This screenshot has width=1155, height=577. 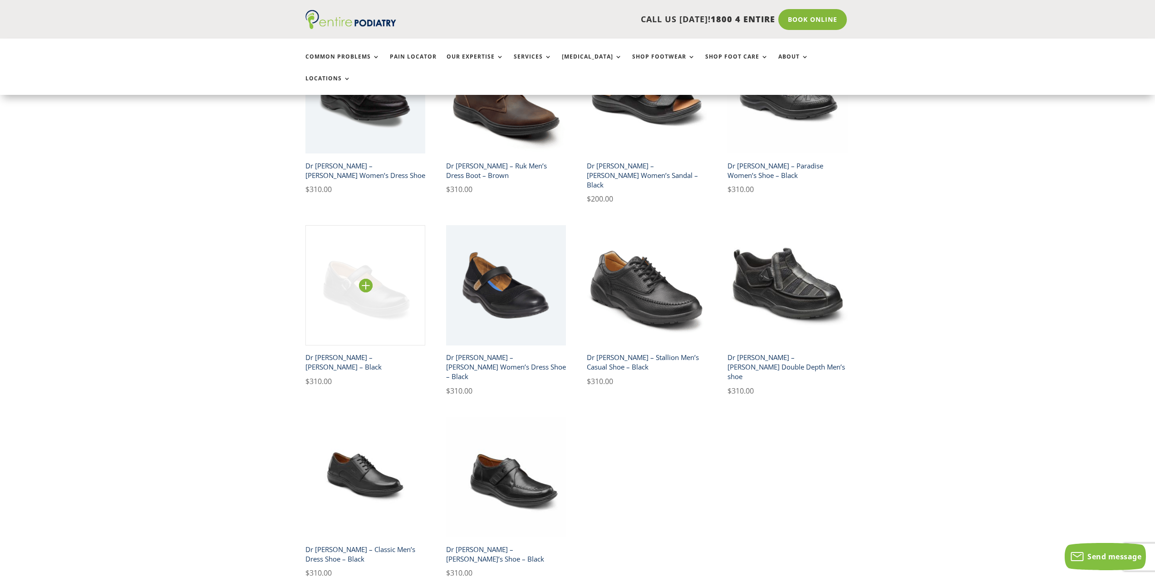 What do you see at coordinates (475, 63) in the screenshot?
I see `a: Our Expertise` at bounding box center [475, 63].